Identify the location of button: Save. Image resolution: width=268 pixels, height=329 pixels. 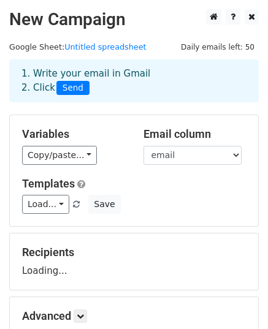
(104, 204).